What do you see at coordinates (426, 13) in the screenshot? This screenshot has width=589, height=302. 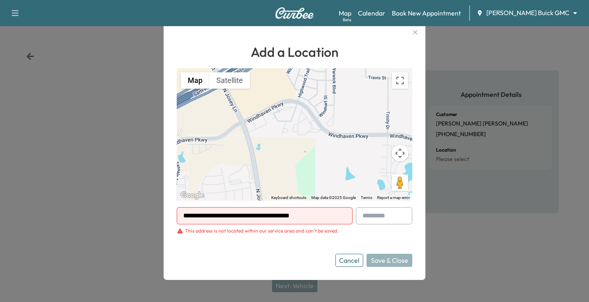 I see `a: Book New Appointment` at bounding box center [426, 13].